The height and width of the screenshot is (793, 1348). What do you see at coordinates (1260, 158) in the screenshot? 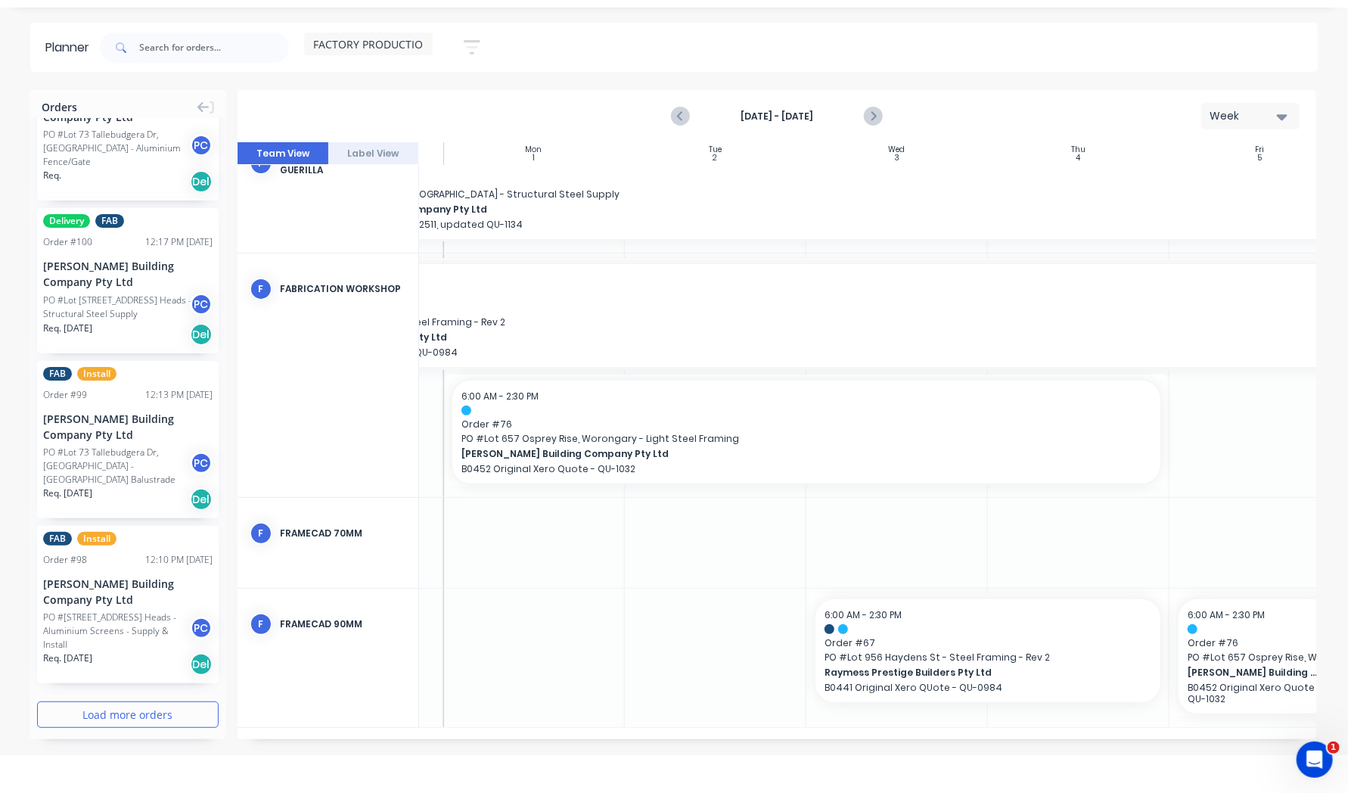
I see `div: 5` at bounding box center [1260, 158].